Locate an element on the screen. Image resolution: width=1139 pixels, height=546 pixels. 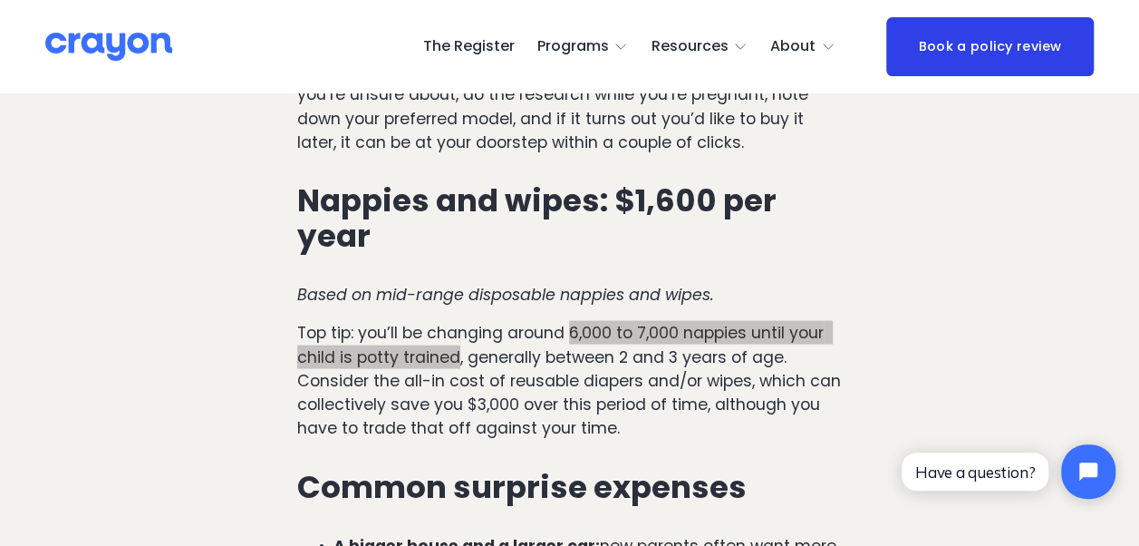
a: The Register is located at coordinates (468, 47).